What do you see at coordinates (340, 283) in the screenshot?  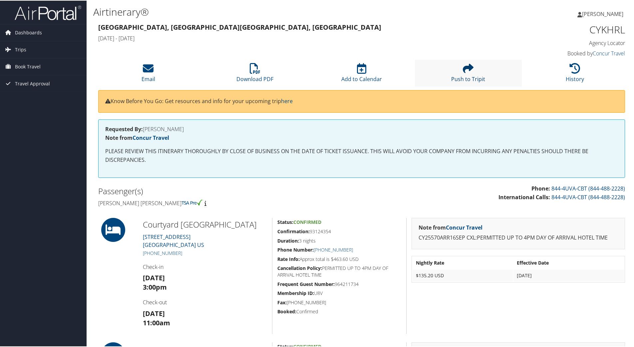 I see `h5: 964211734` at bounding box center [340, 283].